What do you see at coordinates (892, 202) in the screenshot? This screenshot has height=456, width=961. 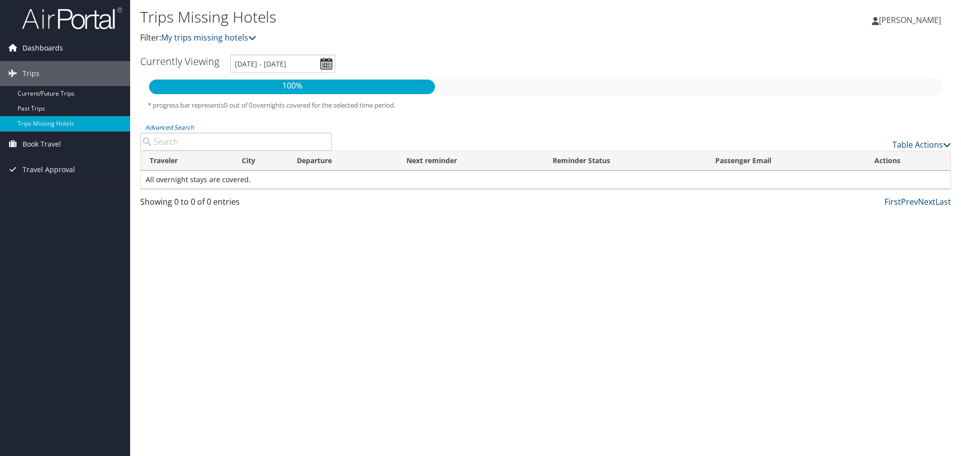 I see `a: First` at bounding box center [892, 202].